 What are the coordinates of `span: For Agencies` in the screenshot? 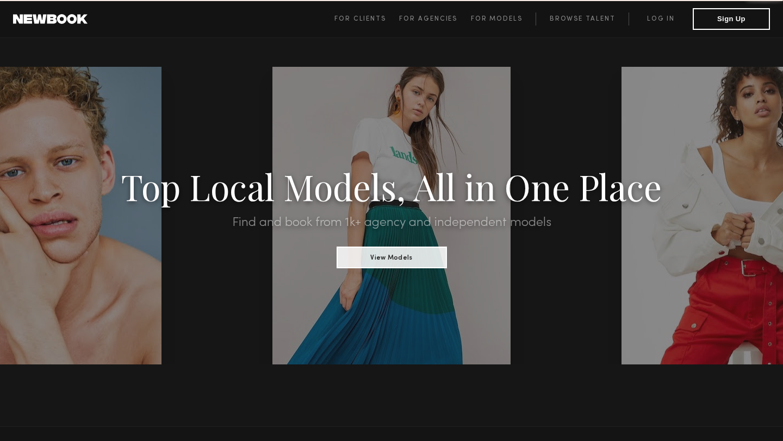 It's located at (428, 19).